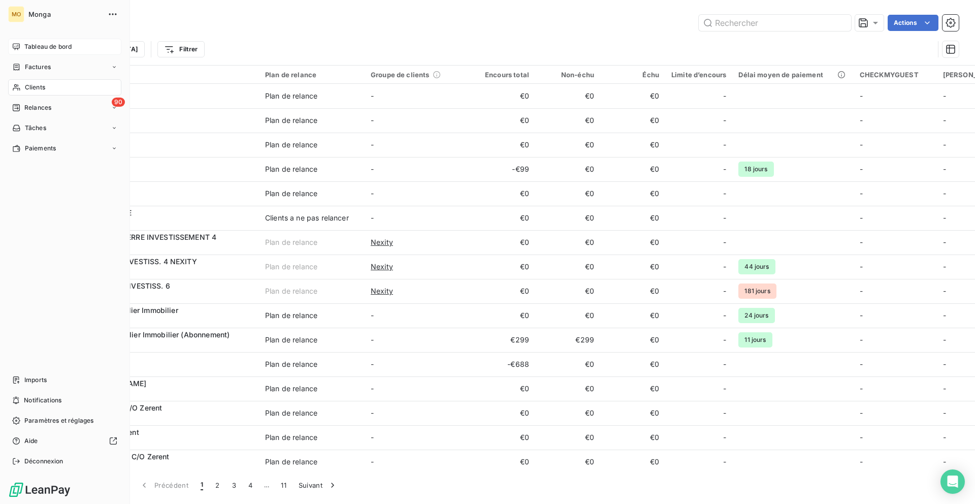 The image size is (975, 504). Describe the element at coordinates (162, 150) in the screenshot. I see `span: 55074295` at that location.